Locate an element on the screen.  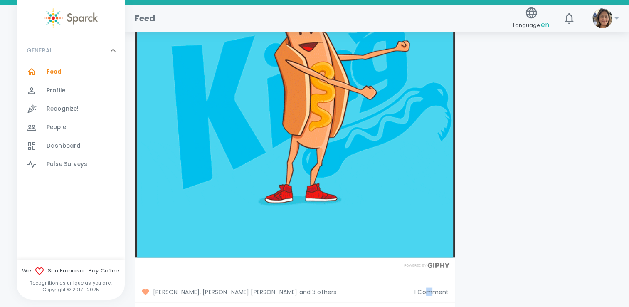
a: People is located at coordinates (71, 127).